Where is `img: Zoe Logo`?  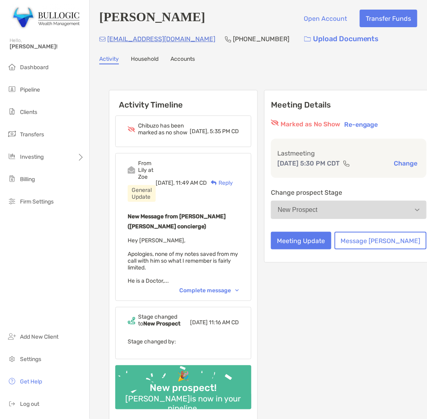 img: Zoe Logo is located at coordinates (44, 18).